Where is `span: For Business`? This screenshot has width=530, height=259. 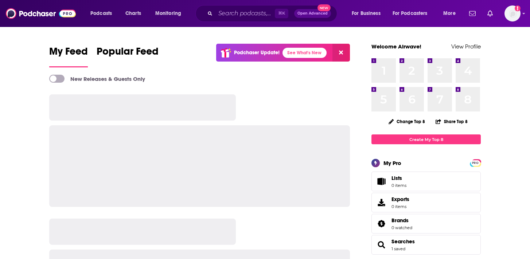 span: For Business is located at coordinates (366, 13).